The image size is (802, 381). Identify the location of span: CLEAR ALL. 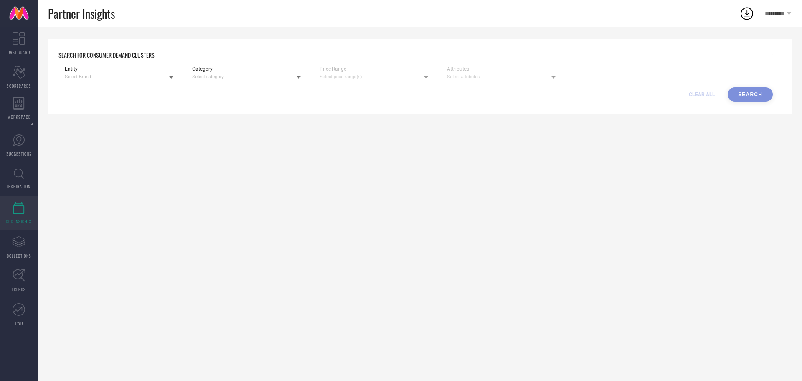
(702, 94).